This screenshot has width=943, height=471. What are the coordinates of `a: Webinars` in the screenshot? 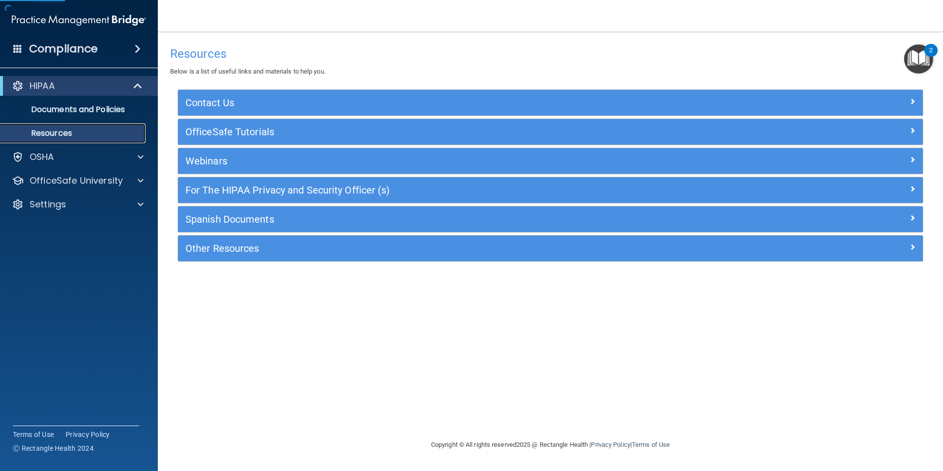 It's located at (551, 161).